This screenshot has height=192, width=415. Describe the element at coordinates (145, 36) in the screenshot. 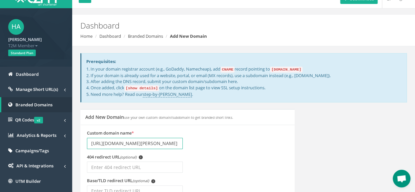

I see `a: Branded Domains` at that location.